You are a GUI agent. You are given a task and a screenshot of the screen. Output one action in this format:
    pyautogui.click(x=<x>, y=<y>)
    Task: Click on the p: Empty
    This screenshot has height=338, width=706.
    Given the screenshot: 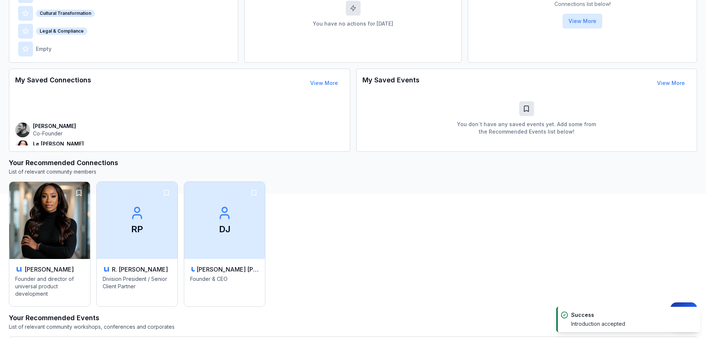 What is the action you would take?
    pyautogui.click(x=44, y=49)
    